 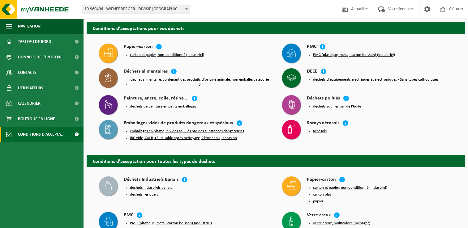 I want to click on h4: Déchets Industriels Banals, so click(x=151, y=180).